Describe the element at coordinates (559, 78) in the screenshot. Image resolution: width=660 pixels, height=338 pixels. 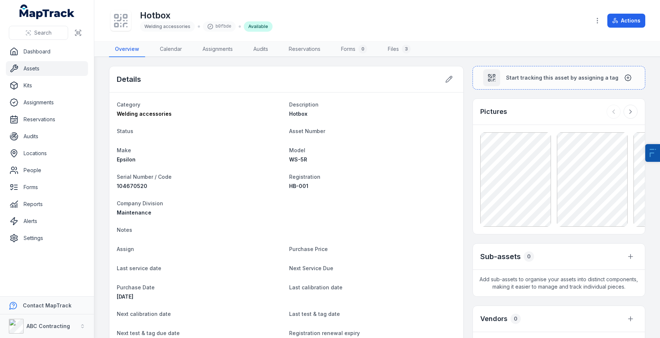
I see `button: Start tracking this asset by assigning a tag` at that location.